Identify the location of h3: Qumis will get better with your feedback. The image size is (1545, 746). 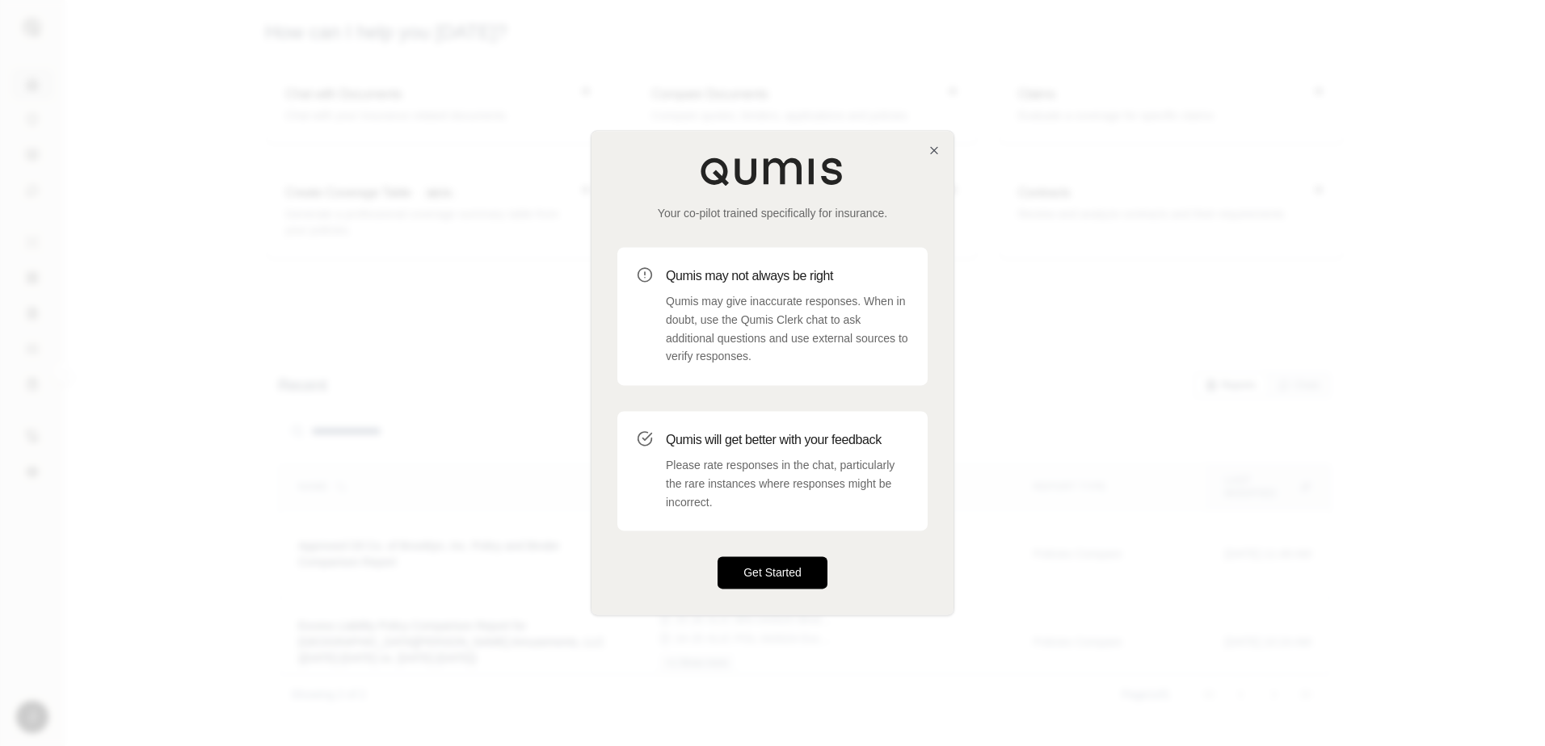
(787, 440).